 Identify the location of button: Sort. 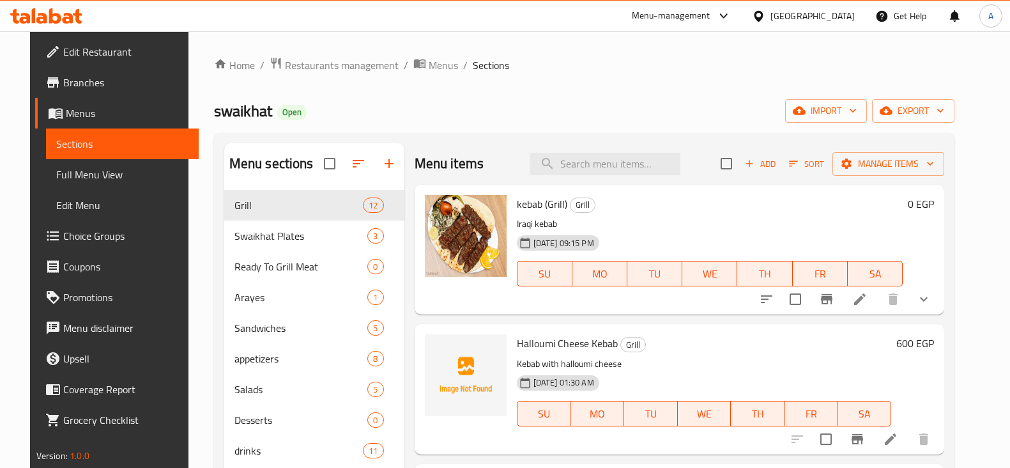
(806, 164).